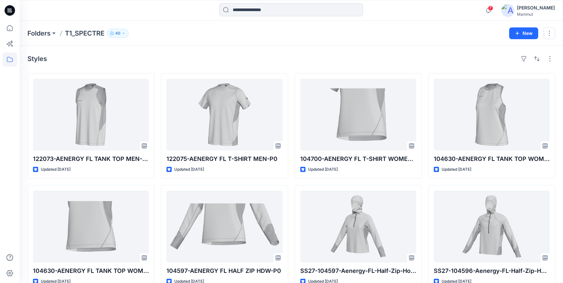 The image size is (563, 283). What do you see at coordinates (118, 33) in the screenshot?
I see `button: 40` at bounding box center [118, 33].